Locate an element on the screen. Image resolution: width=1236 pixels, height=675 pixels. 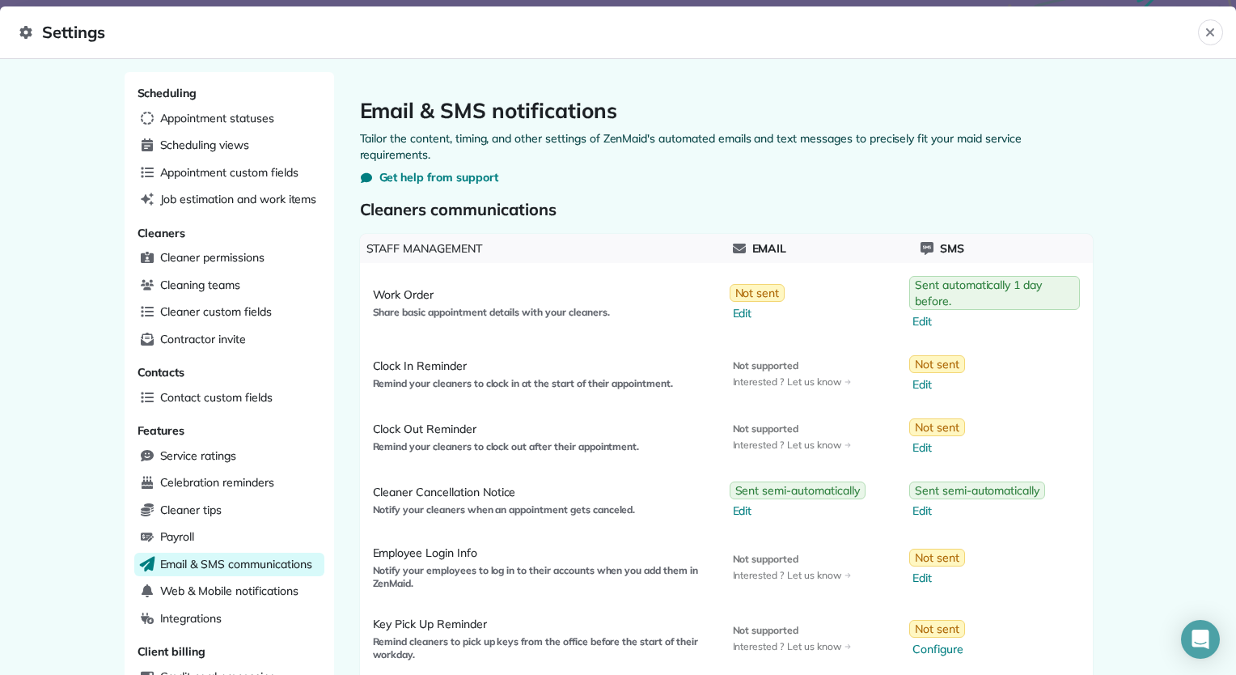
span: Notify your employees to log in to their accounts when you add them in ZenMaid. is located at coordinates (543, 577).